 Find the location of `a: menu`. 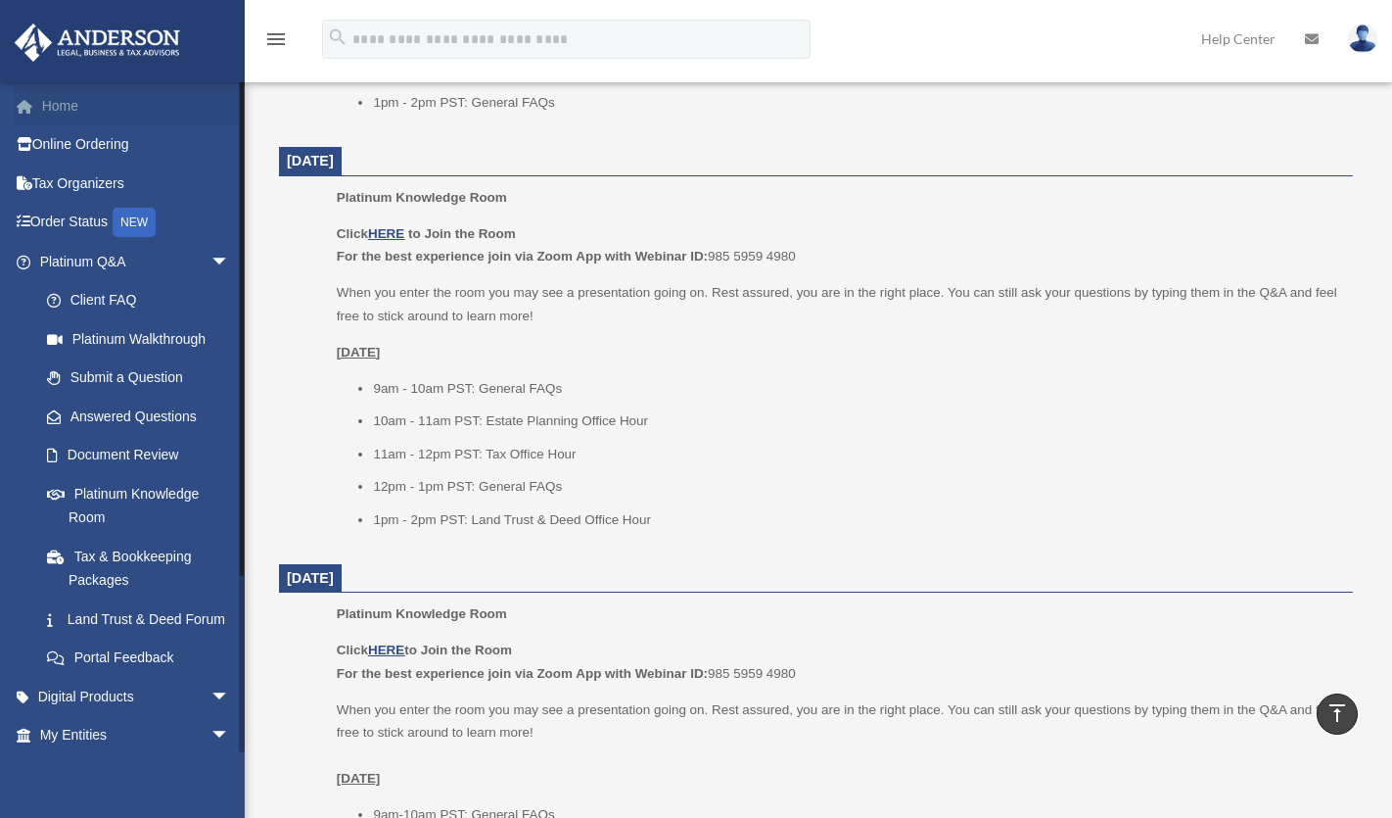

a: menu is located at coordinates (276, 42).